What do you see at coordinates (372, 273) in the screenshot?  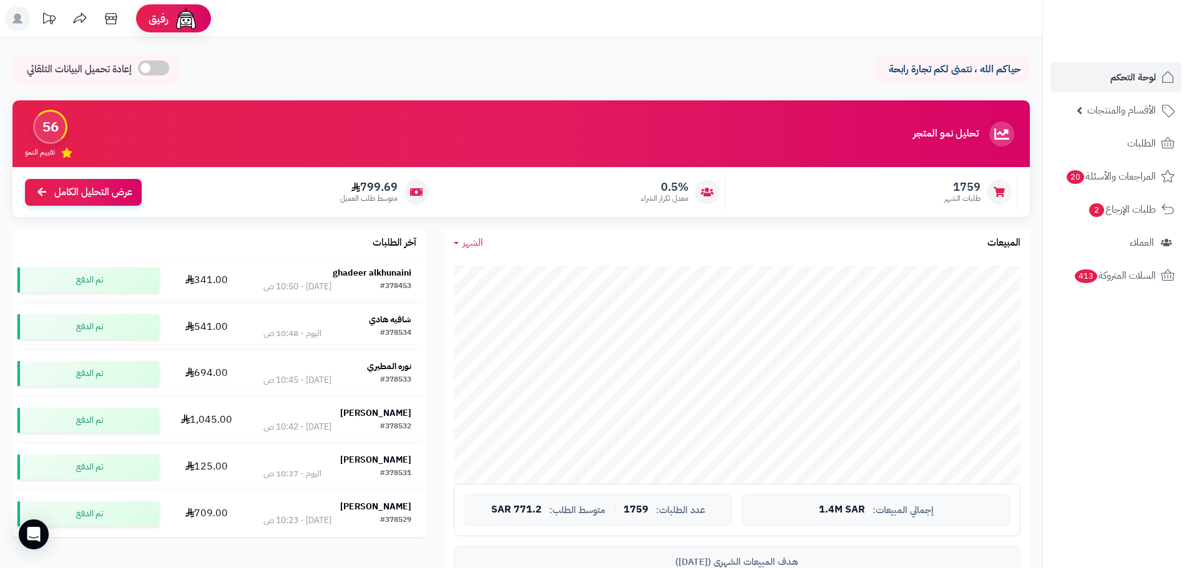 I see `strong: ghadeer alkhunaini` at bounding box center [372, 273].